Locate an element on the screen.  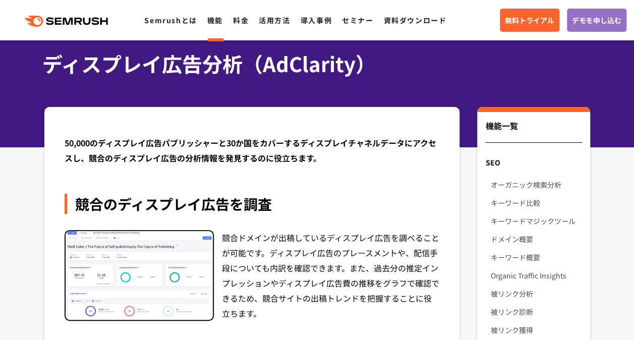
span: 無料トライアル is located at coordinates (529, 20).